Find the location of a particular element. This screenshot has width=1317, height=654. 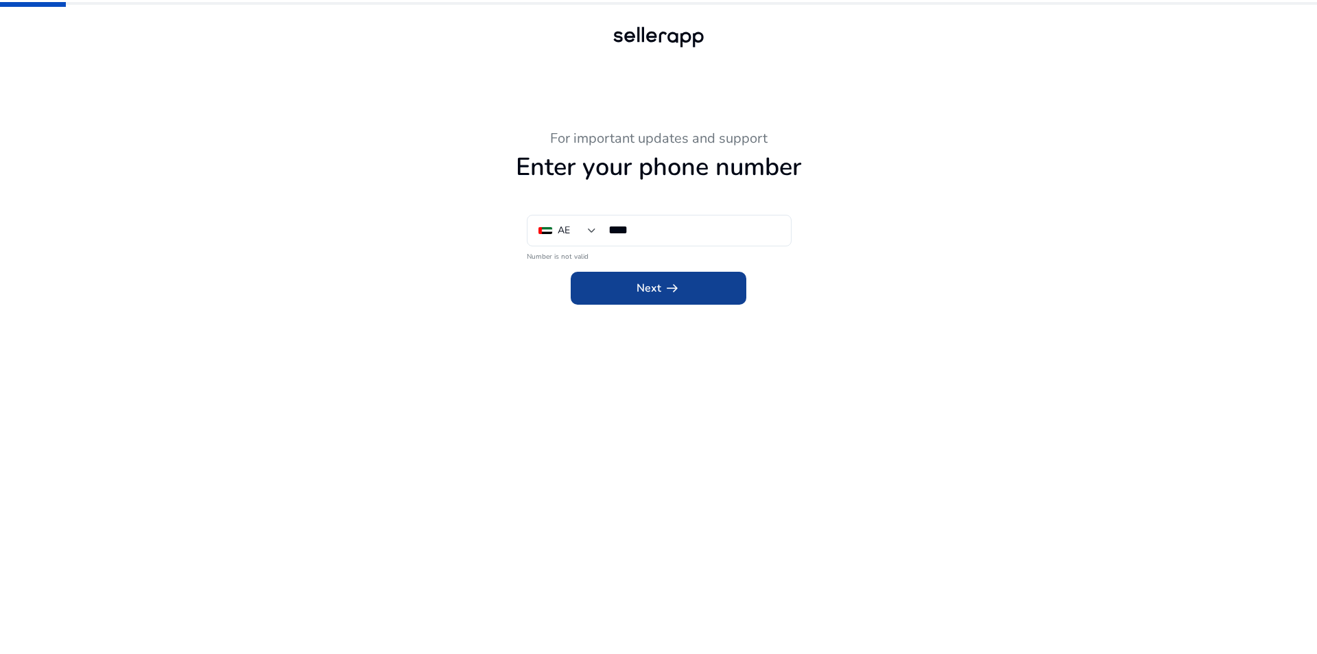

span: Next is located at coordinates (659, 288).